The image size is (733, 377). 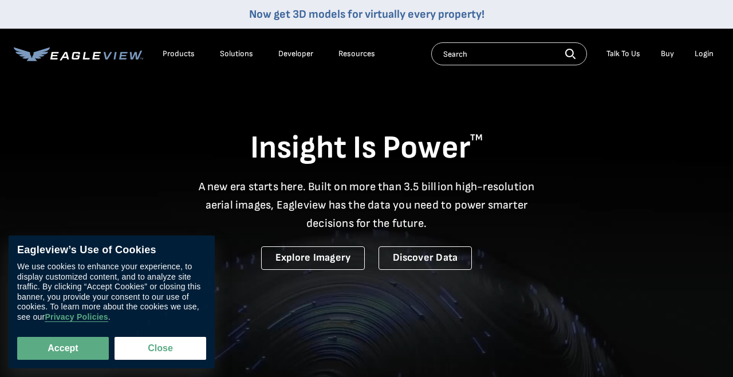 I want to click on button: Accept, so click(x=63, y=348).